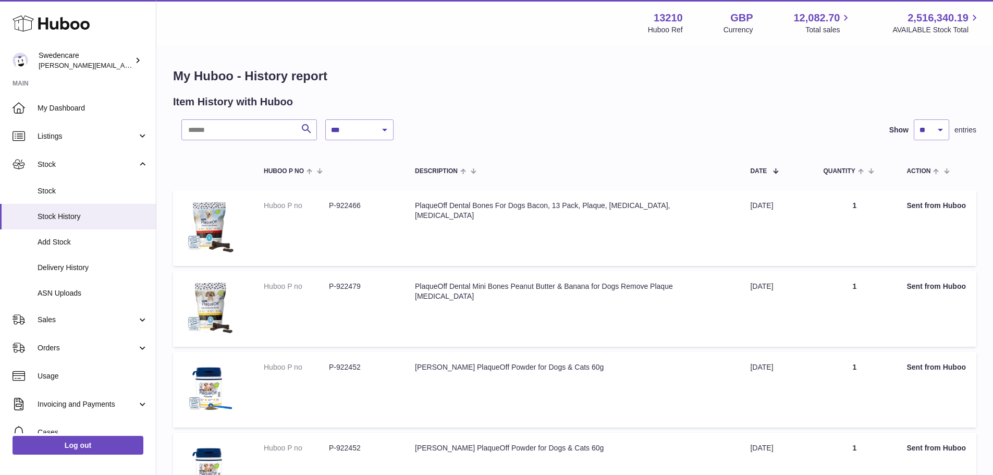  I want to click on span: 12,082.70, so click(816, 18).